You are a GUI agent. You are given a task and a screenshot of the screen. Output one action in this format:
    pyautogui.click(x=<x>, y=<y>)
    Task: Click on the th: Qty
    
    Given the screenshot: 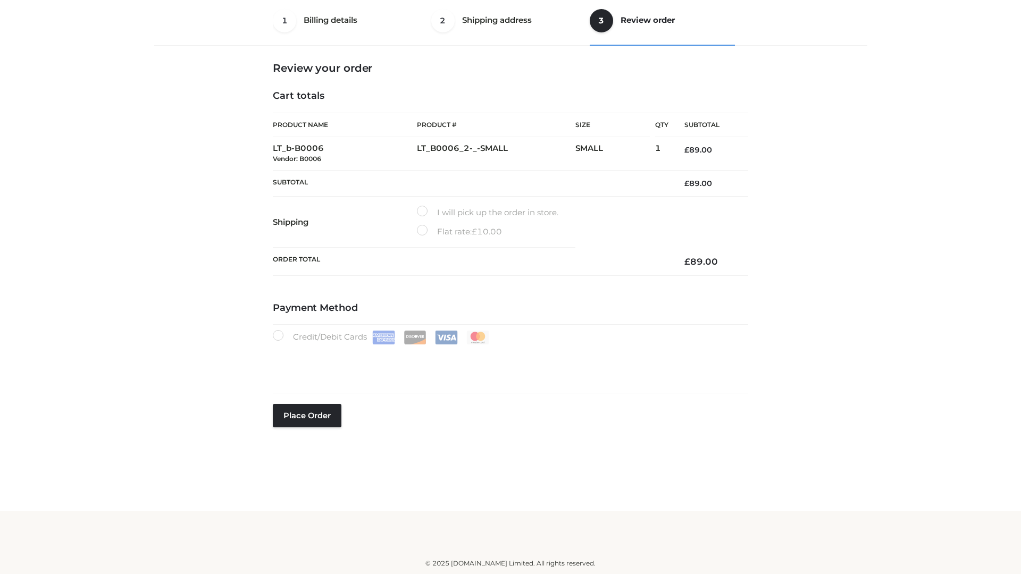 What is the action you would take?
    pyautogui.click(x=661, y=125)
    